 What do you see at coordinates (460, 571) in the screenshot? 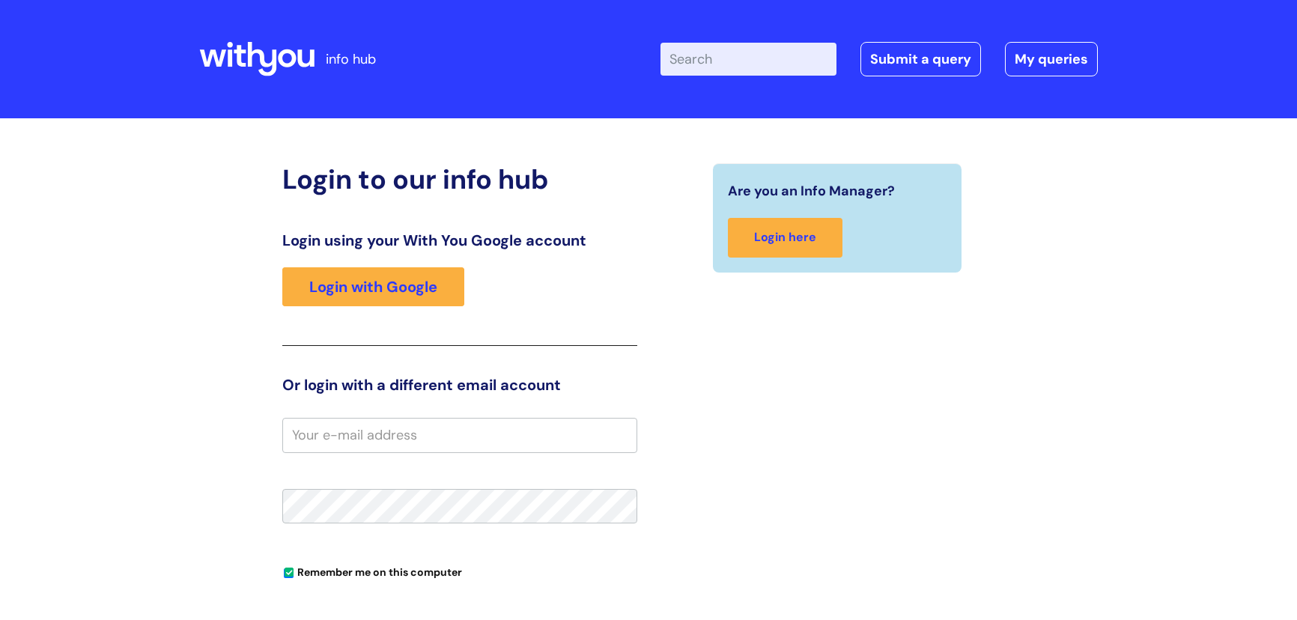
I see `div: You can uncheck this option if you're logging in from a shared device` at bounding box center [460, 571].